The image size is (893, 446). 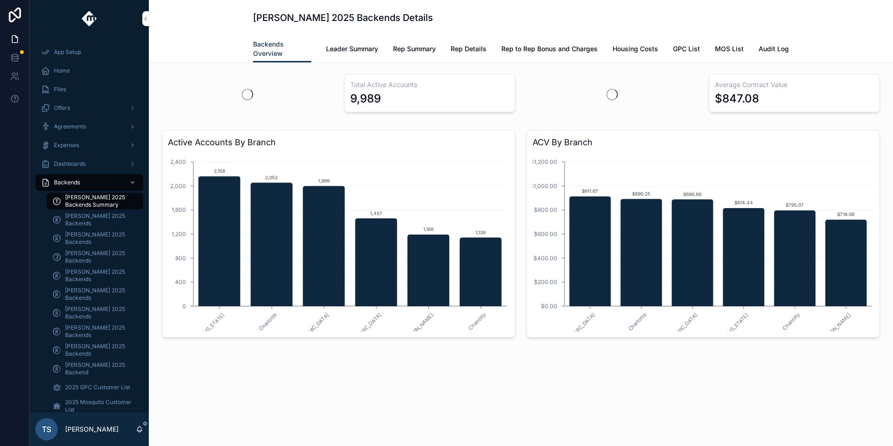 I want to click on a: GPC List, so click(x=687, y=50).